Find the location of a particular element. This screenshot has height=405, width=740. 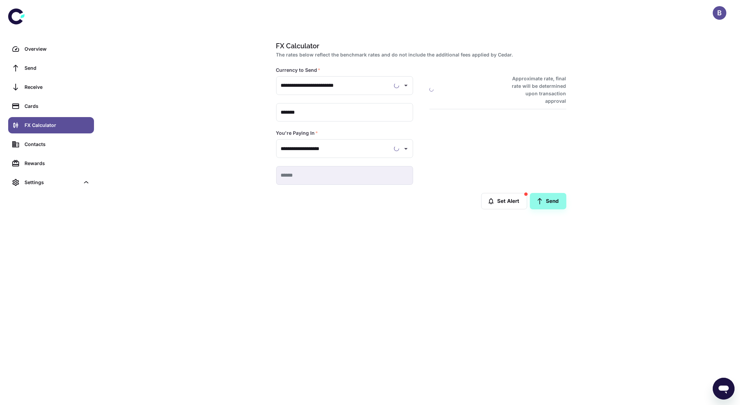

button: Set Alert is located at coordinates (504, 201).